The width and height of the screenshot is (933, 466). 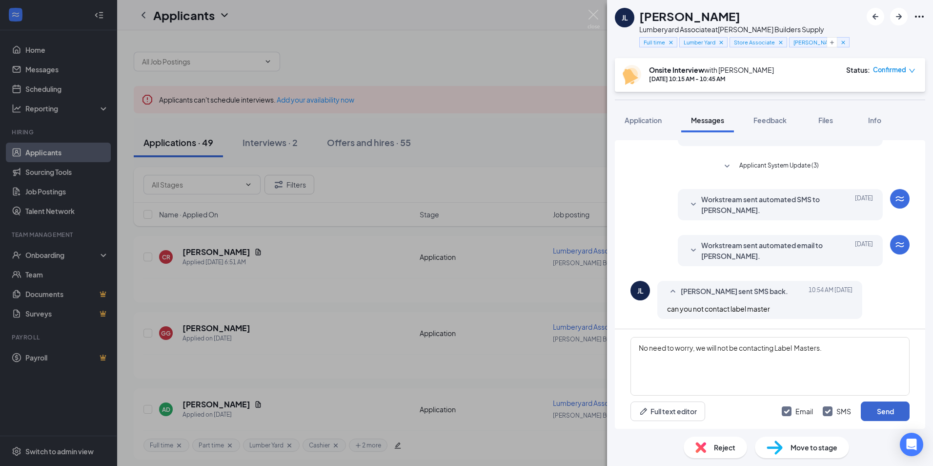 What do you see at coordinates (899, 17) in the screenshot?
I see `button: ArrowRight` at bounding box center [899, 17].